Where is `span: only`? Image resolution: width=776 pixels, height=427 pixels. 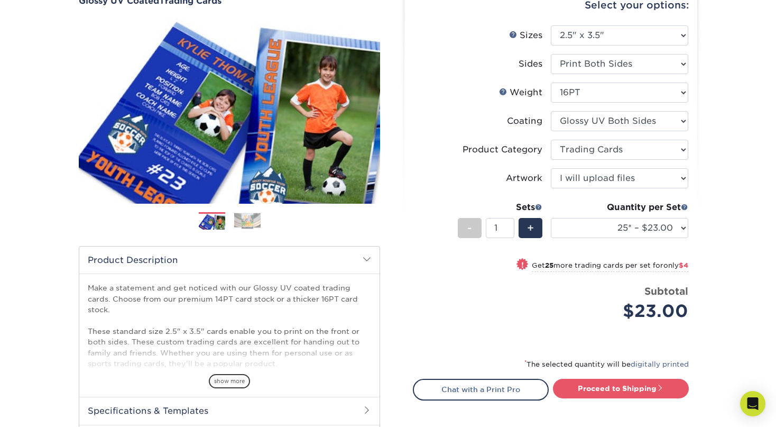
span: only is located at coordinates (675, 265).